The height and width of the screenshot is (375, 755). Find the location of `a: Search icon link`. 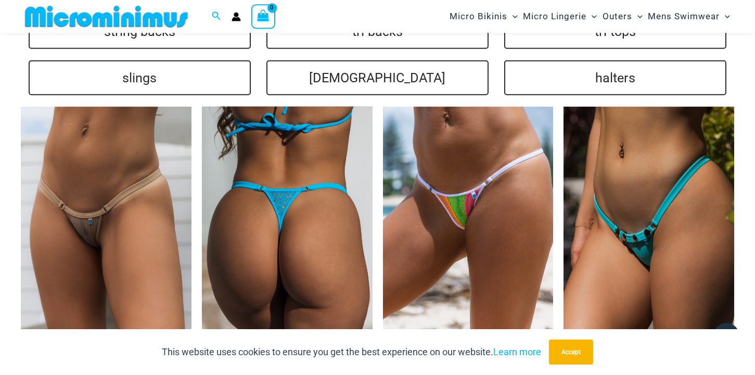

a: Search icon link is located at coordinates (217, 16).